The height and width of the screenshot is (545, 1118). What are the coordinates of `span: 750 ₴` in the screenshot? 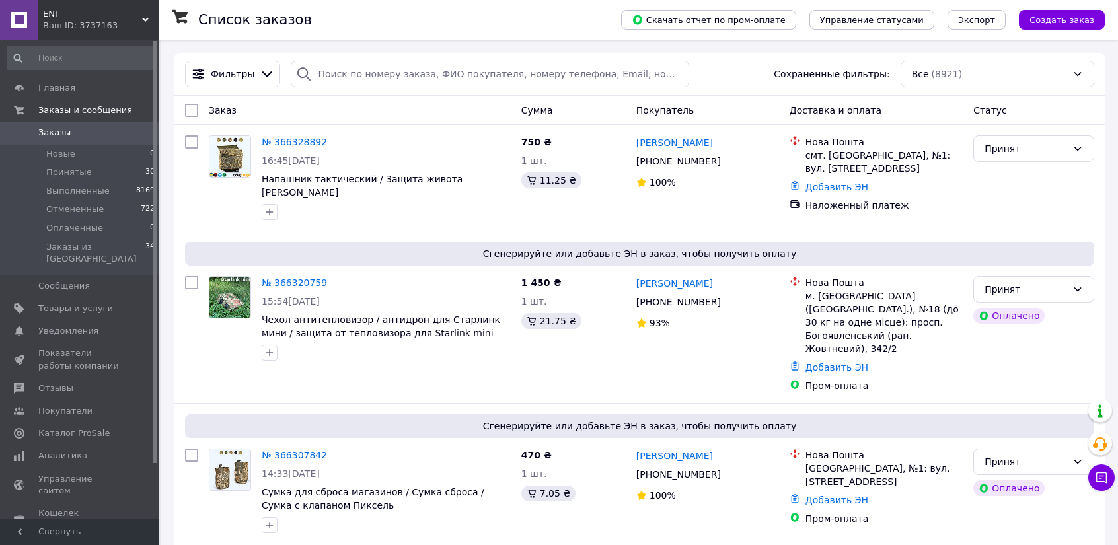 It's located at (537, 142).